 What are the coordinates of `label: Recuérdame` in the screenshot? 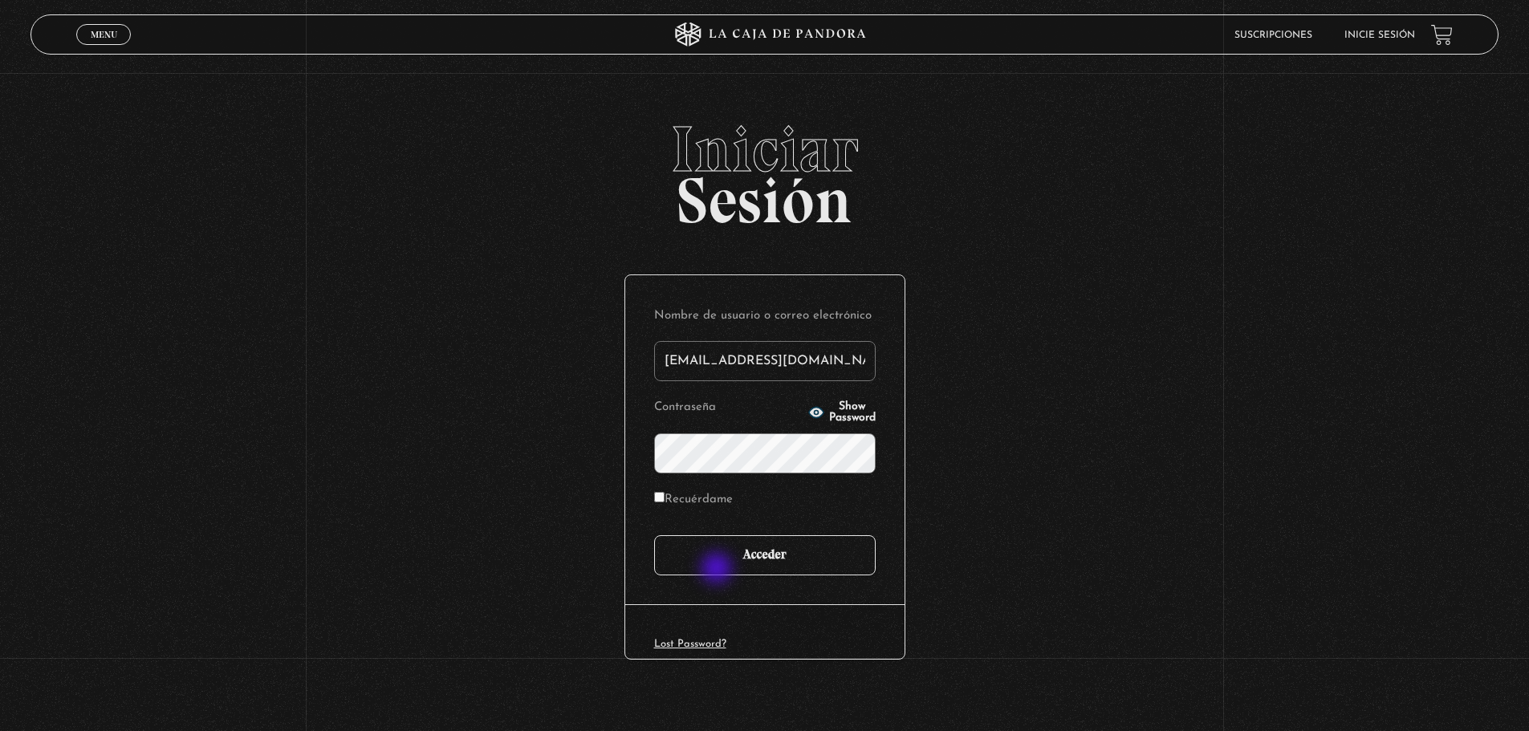 It's located at (693, 500).